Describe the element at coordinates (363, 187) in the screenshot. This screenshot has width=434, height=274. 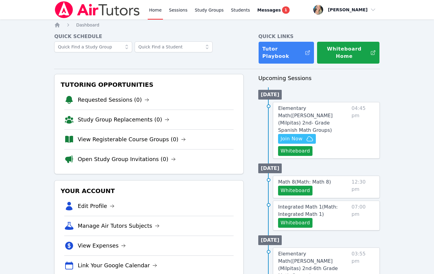
I see `span: 12:30 pm` at that location.